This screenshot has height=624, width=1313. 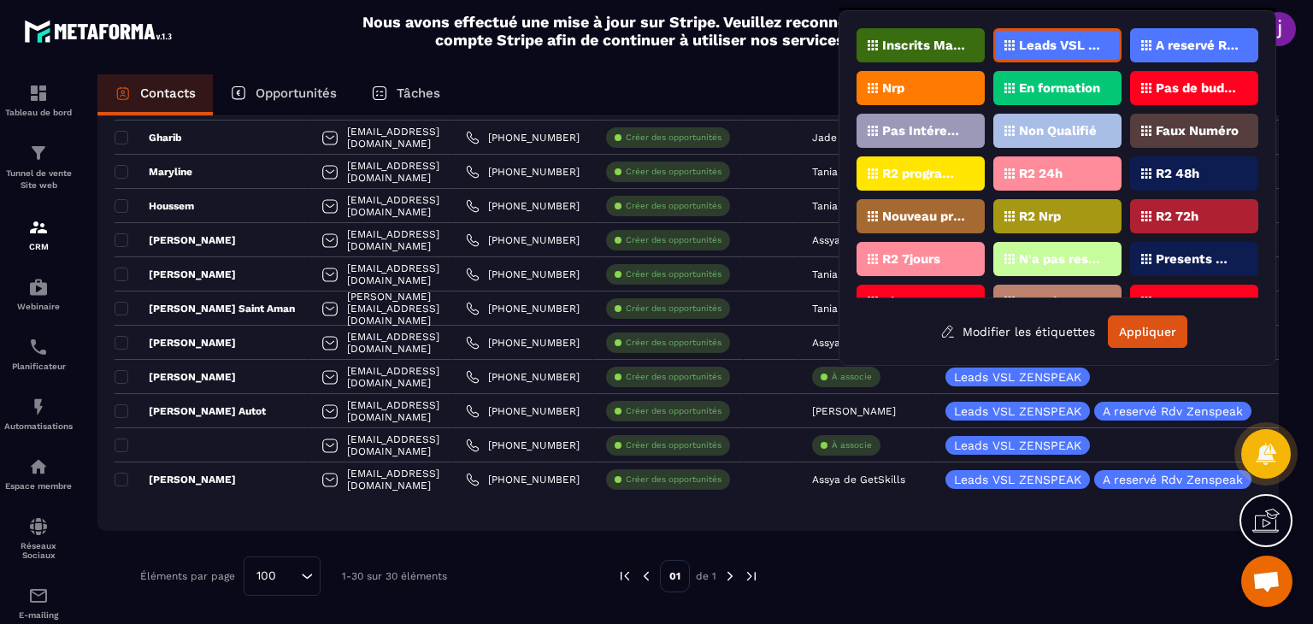 I want to click on p: Nouveau prospect, so click(x=923, y=216).